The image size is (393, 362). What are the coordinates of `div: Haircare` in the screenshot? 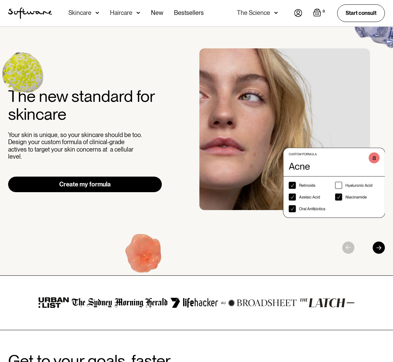 It's located at (121, 13).